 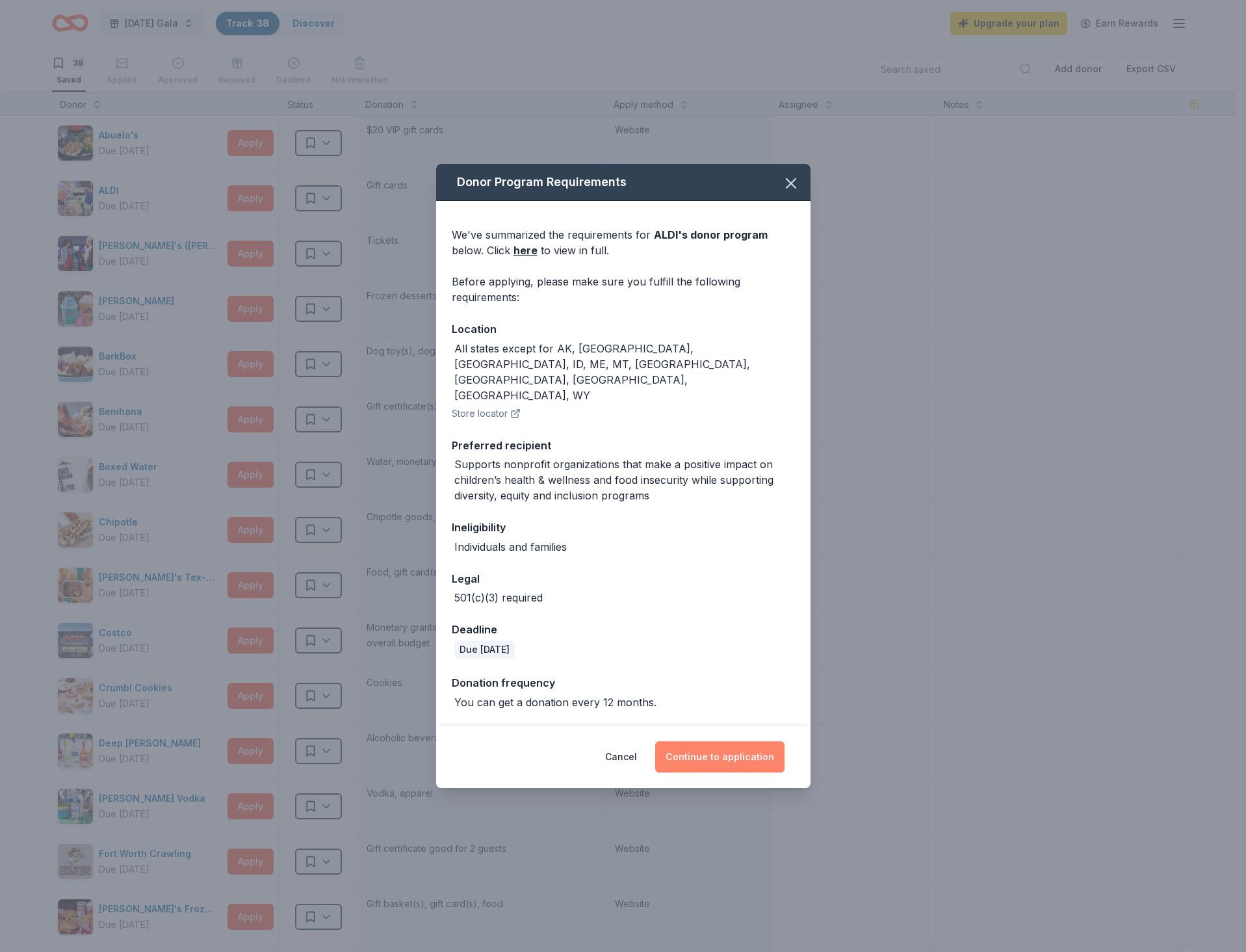 What do you see at coordinates (625, 479) in the screenshot?
I see `div: Supports nonprofit organizations that make a positive impact on children’s health & wellness and ...` at bounding box center [625, 479].